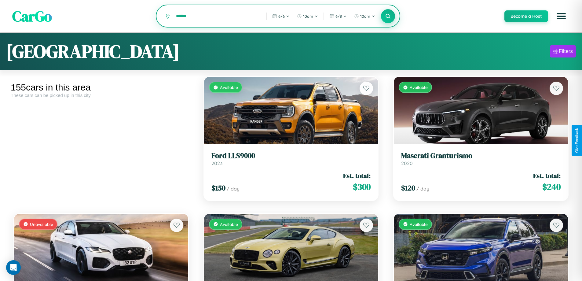 The width and height of the screenshot is (582, 281). Describe the element at coordinates (481, 158) in the screenshot. I see `a: Maserati Granturismo2020` at that location.